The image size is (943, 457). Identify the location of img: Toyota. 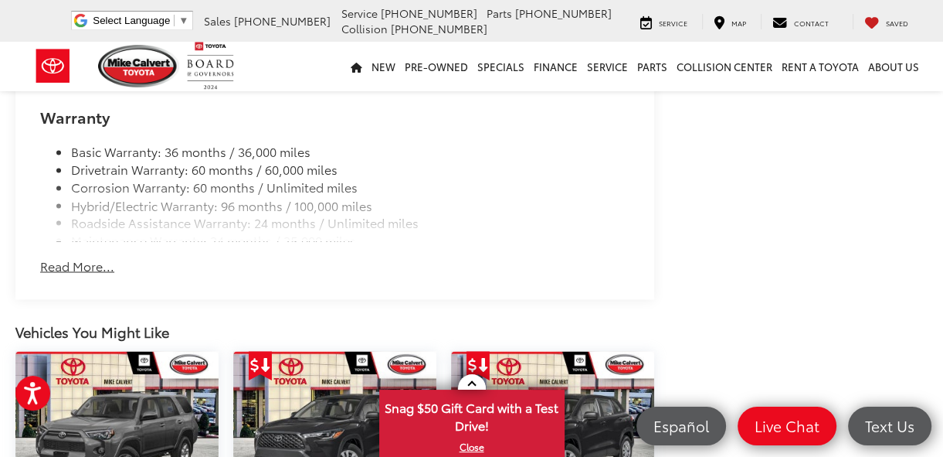
(53, 66).